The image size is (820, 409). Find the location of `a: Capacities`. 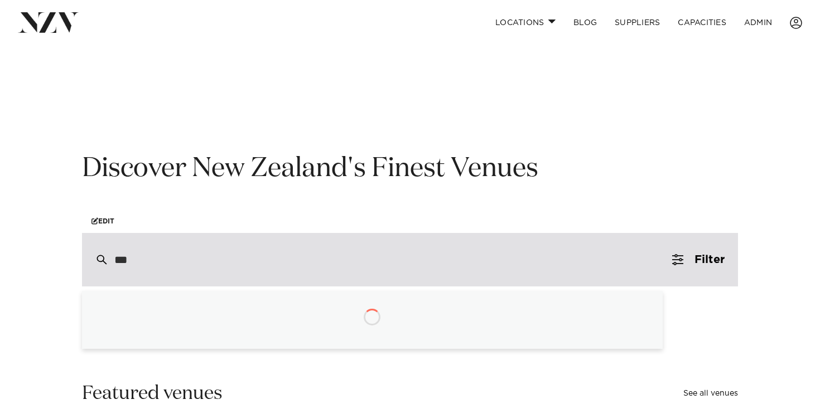

a: Capacities is located at coordinates (702, 22).